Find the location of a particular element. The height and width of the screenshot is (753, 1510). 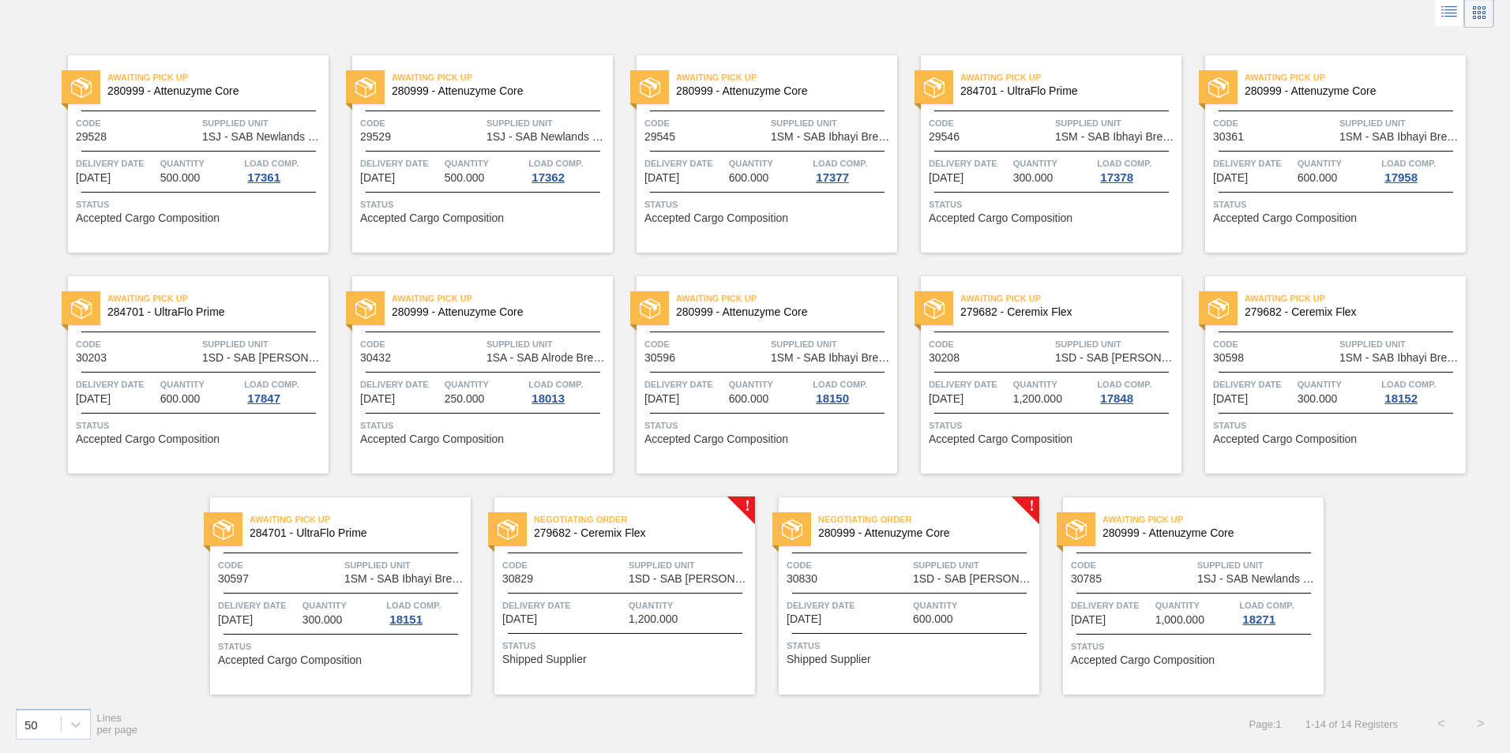

div: 17378 is located at coordinates (1117, 178).